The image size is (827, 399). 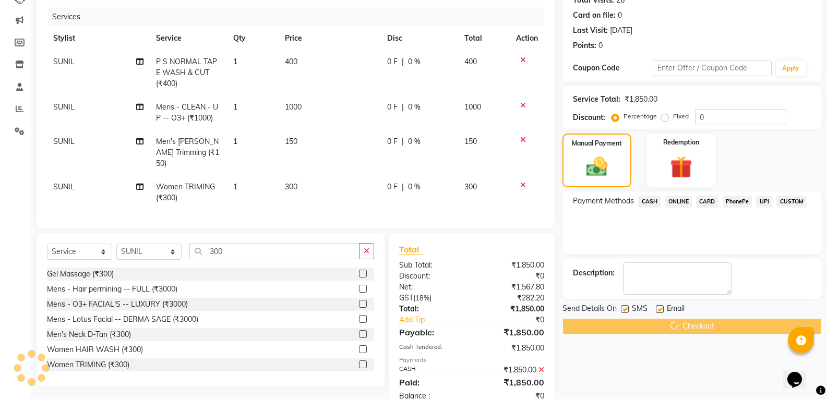 What do you see at coordinates (432, 287) in the screenshot?
I see `div: Net:` at bounding box center [432, 287].